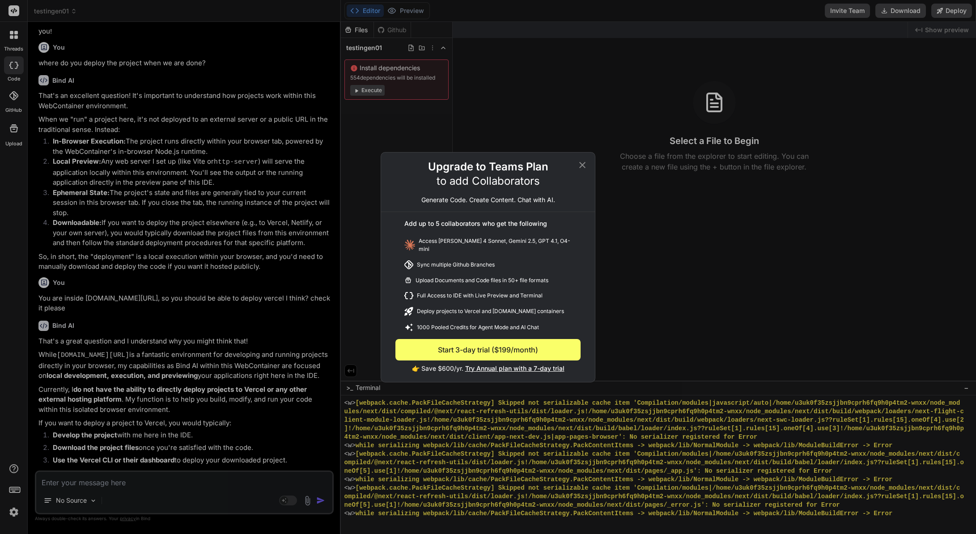 This screenshot has width=976, height=534. Describe the element at coordinates (488, 350) in the screenshot. I see `button: Start 3-day trial ($199/month)` at that location.